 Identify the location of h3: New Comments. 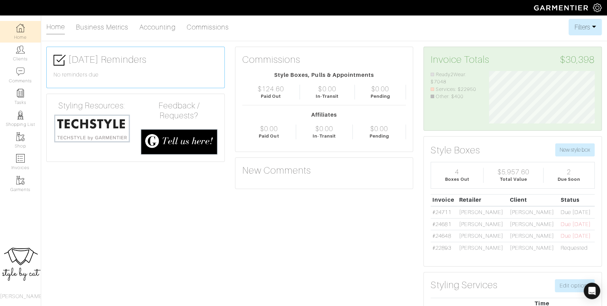
(324, 171).